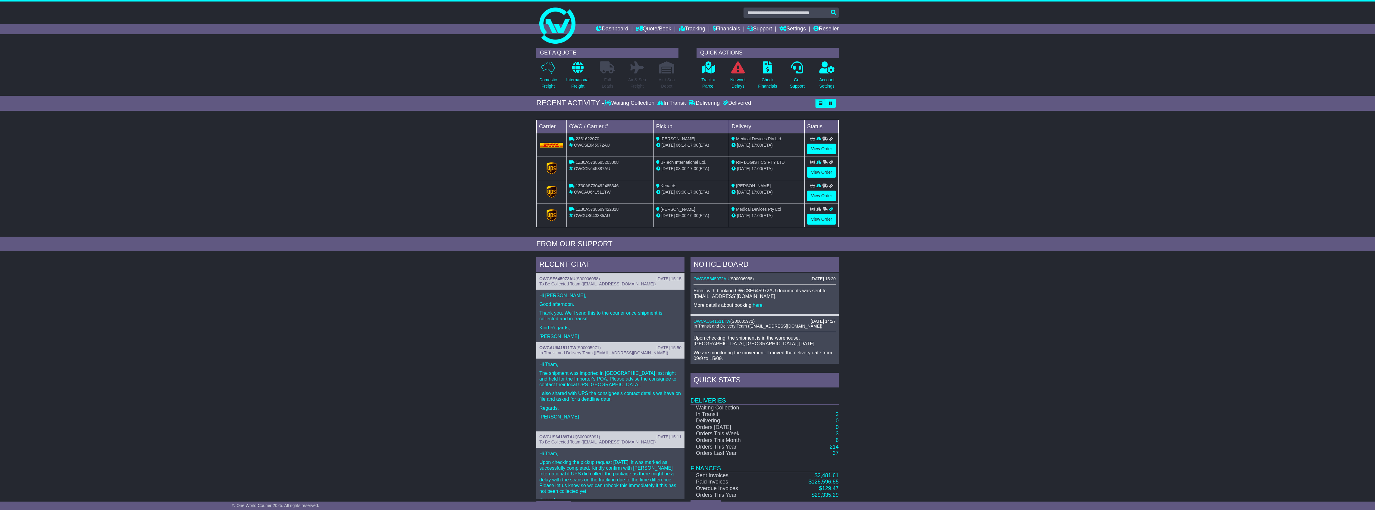  Describe the element at coordinates (557, 437) in the screenshot. I see `a: OWCUS641897AU` at that location.